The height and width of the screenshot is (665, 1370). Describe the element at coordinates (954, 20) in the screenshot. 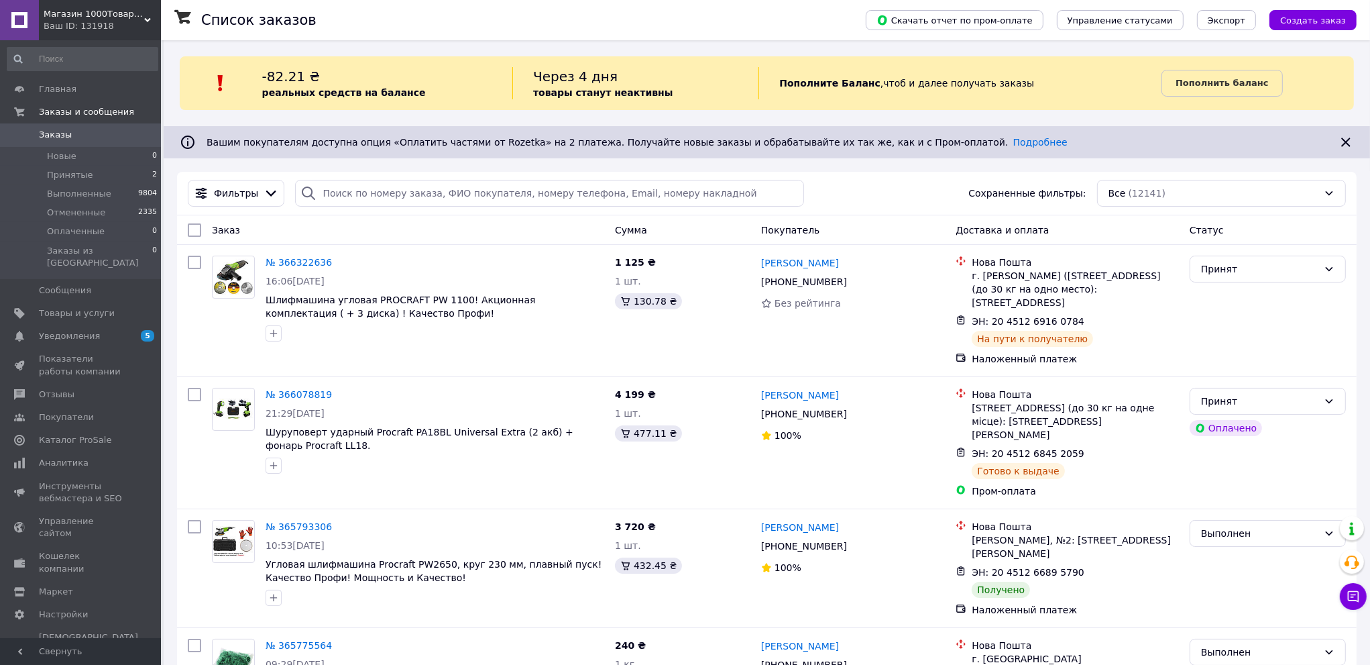

I see `button: Скачать отчет по пром-оплате` at that location.